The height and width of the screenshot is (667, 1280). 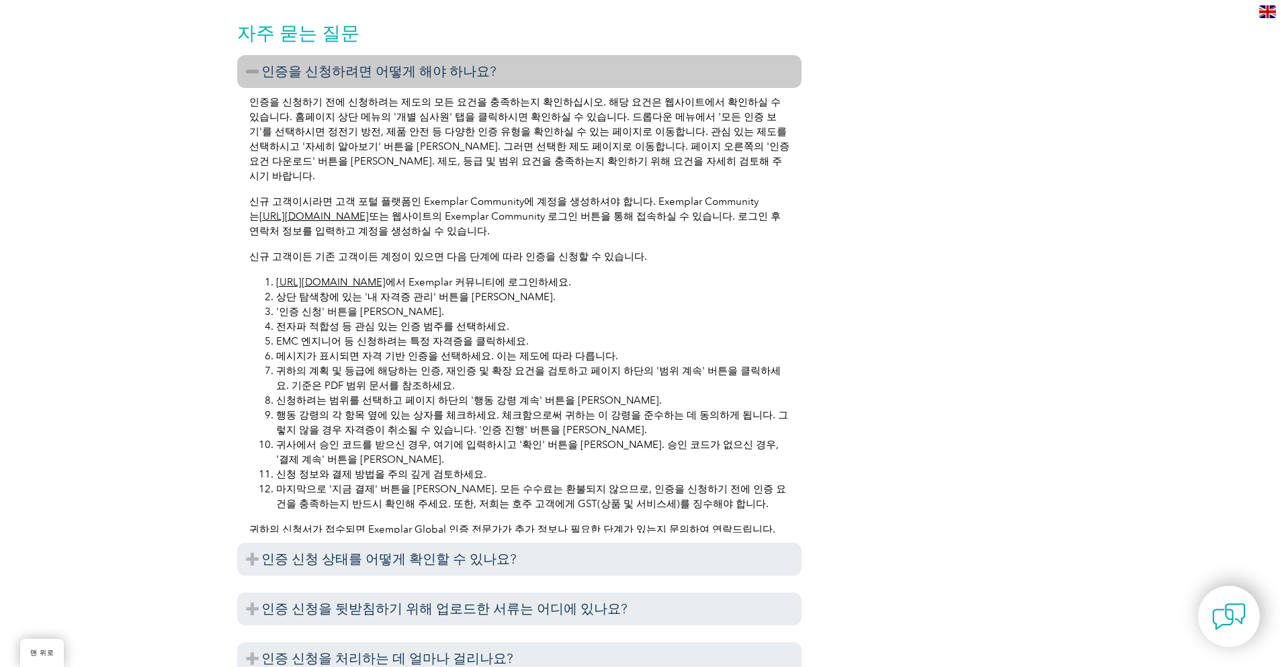 I want to click on font: 또는 웹사이트의 Exemplar Community 로그인 버튼을 통해 접속하실 수 있습니다. 로그인 후 연락처 정보를 입력하고 계정을 생성하실 수 있습니다., so click(x=515, y=224).